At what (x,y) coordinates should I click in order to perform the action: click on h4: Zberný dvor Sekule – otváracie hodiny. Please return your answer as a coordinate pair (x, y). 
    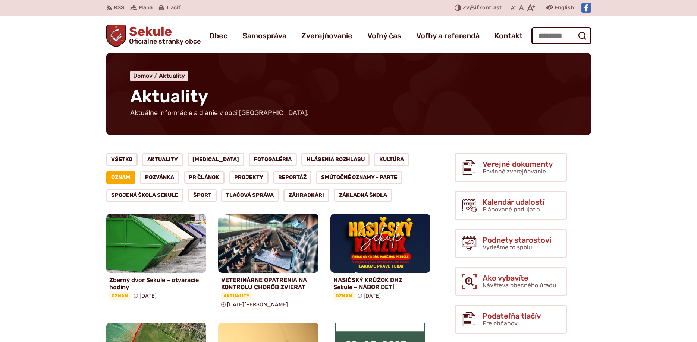
    Looking at the image, I should click on (156, 284).